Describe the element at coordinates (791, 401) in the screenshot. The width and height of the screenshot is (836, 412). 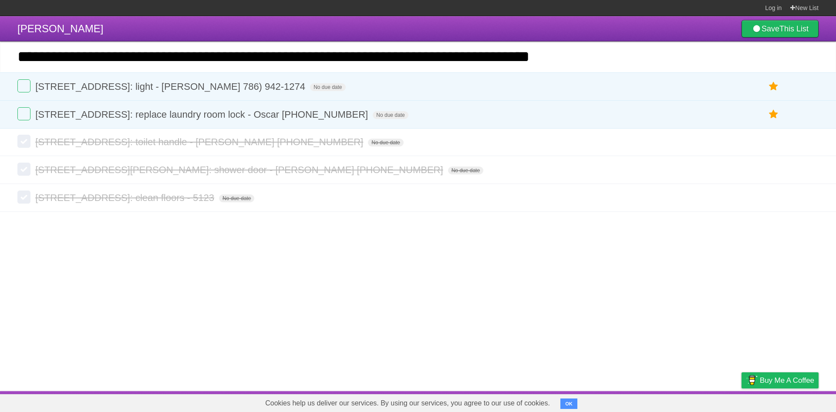
I see `a: Suggest a feature` at that location.